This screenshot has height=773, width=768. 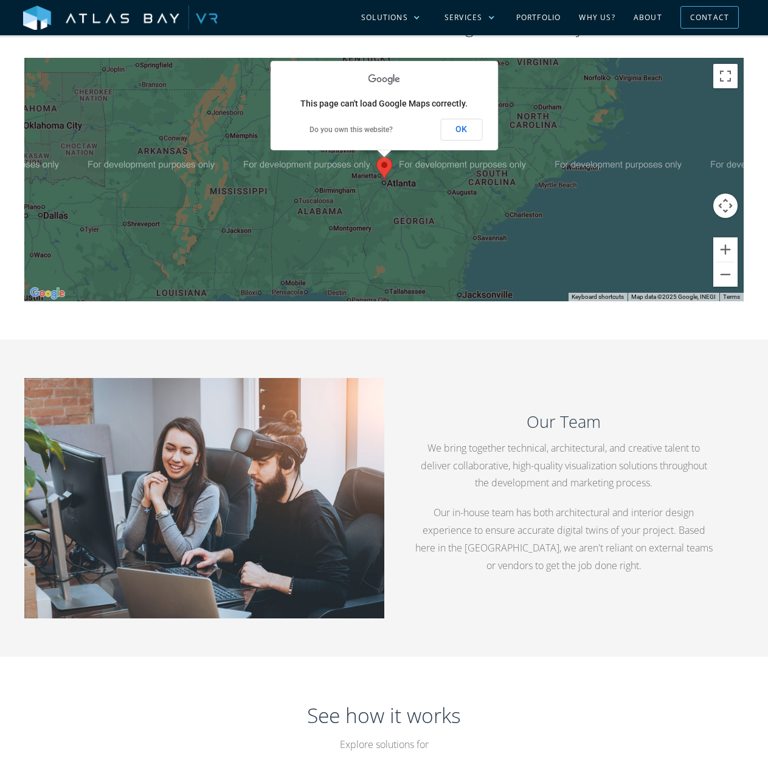 What do you see at coordinates (726, 249) in the screenshot?
I see `button: Zoom in` at bounding box center [726, 249].